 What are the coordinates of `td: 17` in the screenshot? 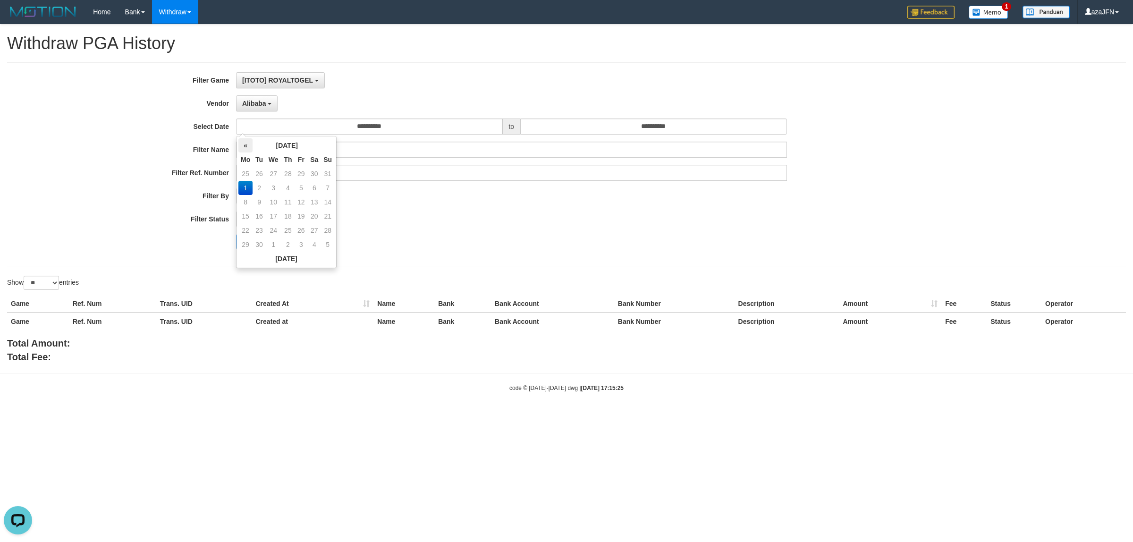 It's located at (273, 216).